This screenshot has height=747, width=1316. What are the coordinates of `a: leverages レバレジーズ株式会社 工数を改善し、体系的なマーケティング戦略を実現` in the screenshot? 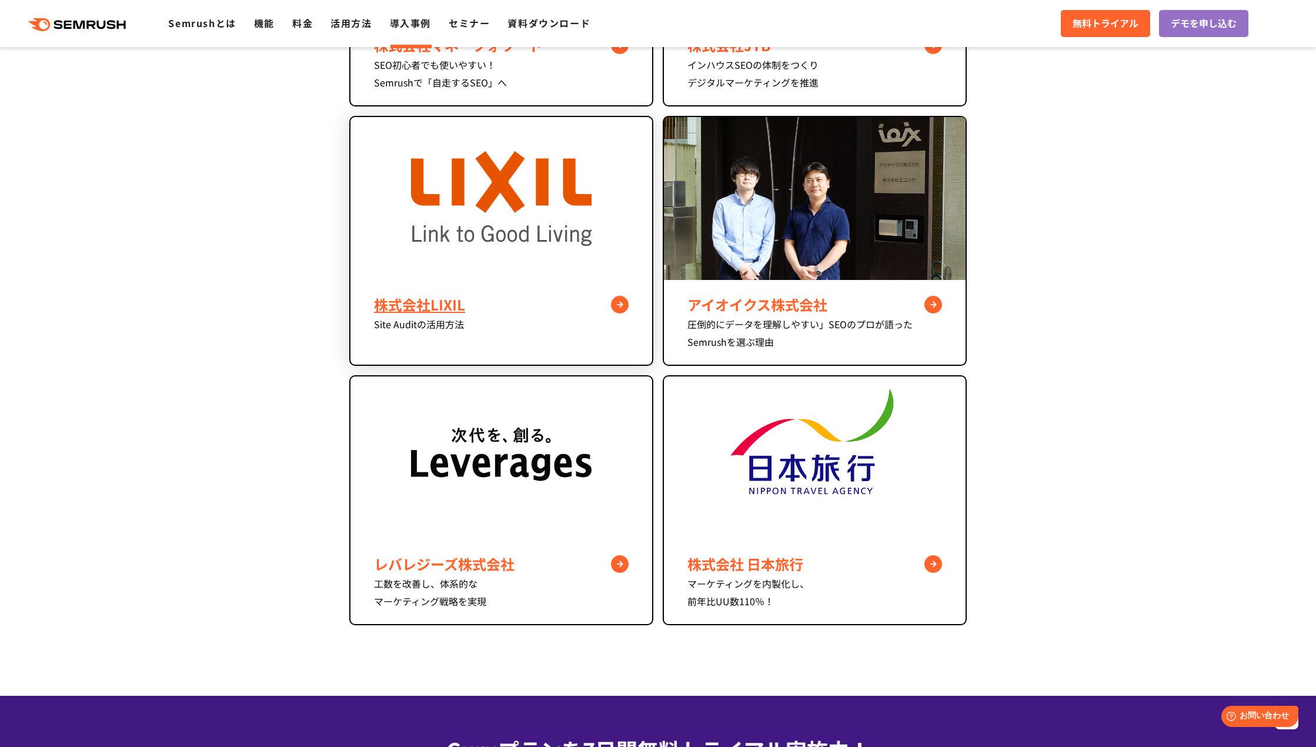 It's located at (501, 500).